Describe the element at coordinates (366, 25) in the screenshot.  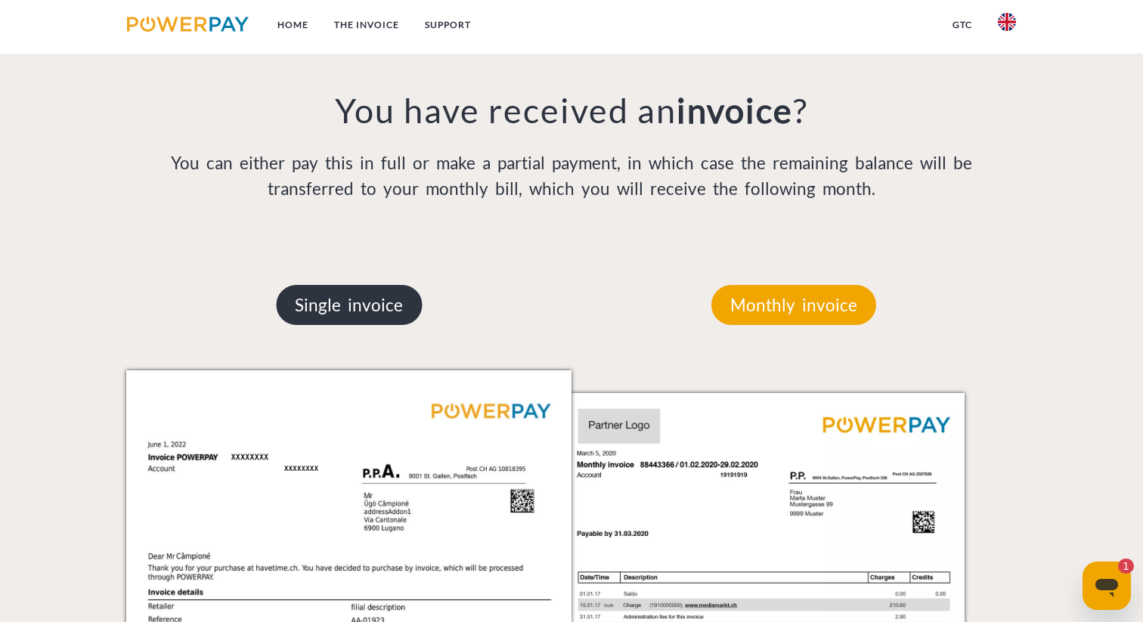
I see `a: THE INVOICE` at that location.